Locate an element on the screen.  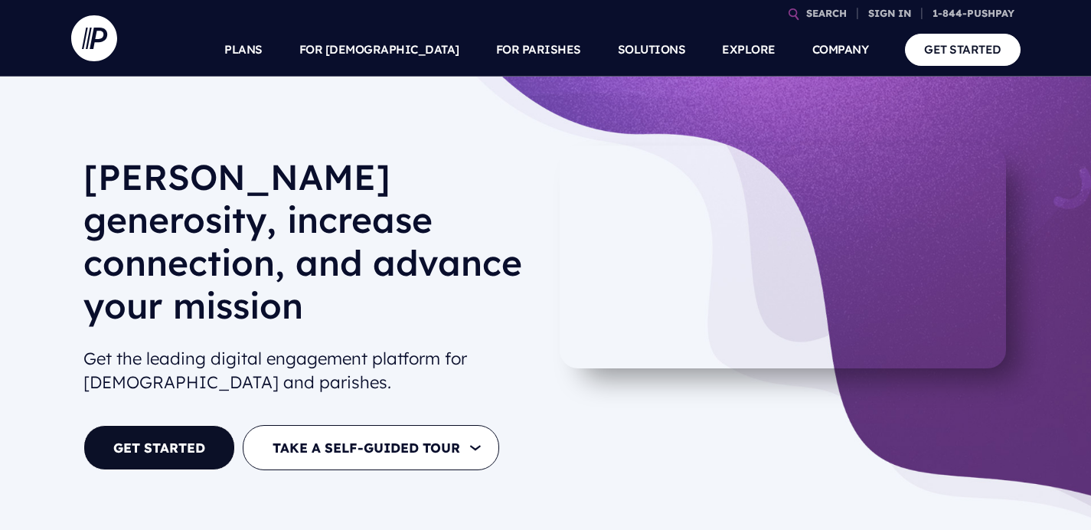
a: PLANS is located at coordinates (244, 50).